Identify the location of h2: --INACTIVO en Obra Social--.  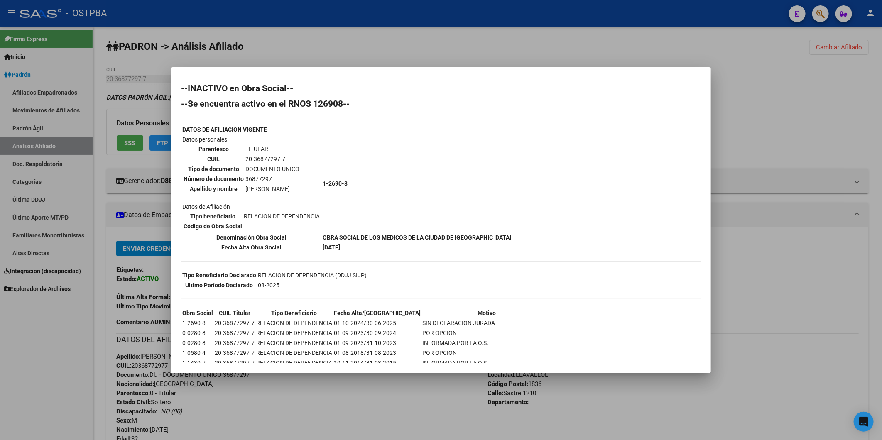
(441, 88).